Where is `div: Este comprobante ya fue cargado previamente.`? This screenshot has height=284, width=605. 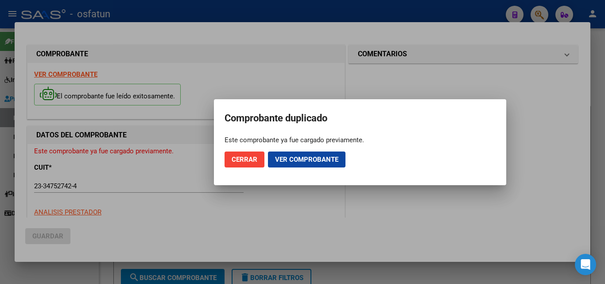 div: Este comprobante ya fue cargado previamente. is located at coordinates (360, 140).